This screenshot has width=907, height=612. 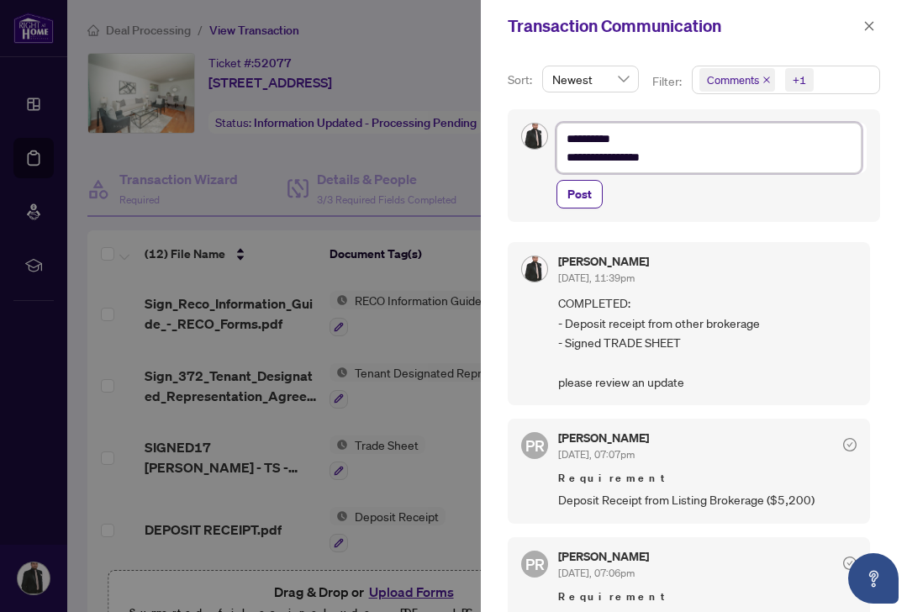 I want to click on button: Post, so click(x=579, y=194).